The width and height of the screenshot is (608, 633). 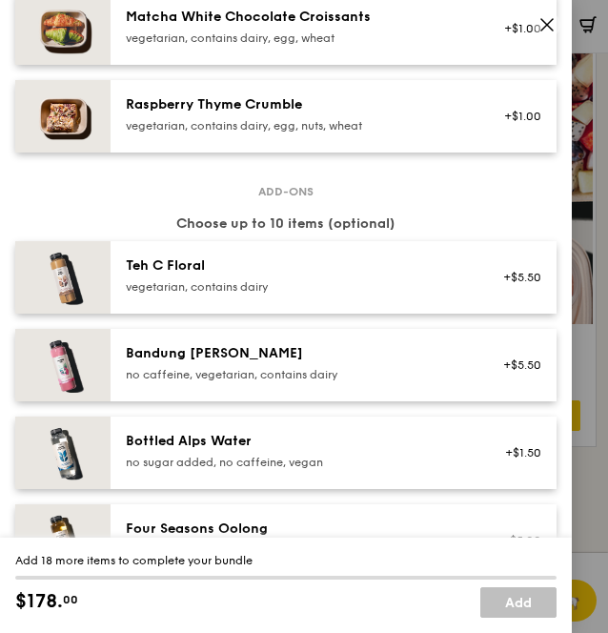 What do you see at coordinates (63, 365) in the screenshot?
I see `img: daily_normal_HORZ-bandung-gao.jpg` at bounding box center [63, 365].